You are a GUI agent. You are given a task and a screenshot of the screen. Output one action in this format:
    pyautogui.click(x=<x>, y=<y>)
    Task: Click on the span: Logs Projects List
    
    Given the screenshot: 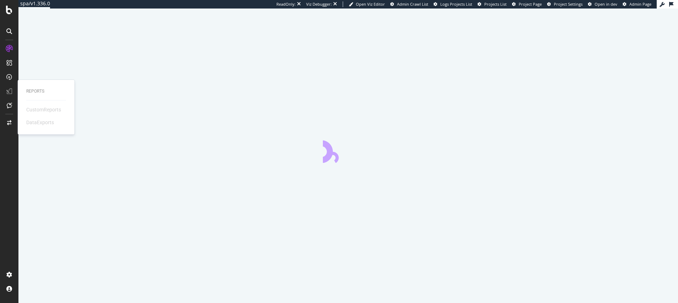 What is the action you would take?
    pyautogui.click(x=456, y=4)
    